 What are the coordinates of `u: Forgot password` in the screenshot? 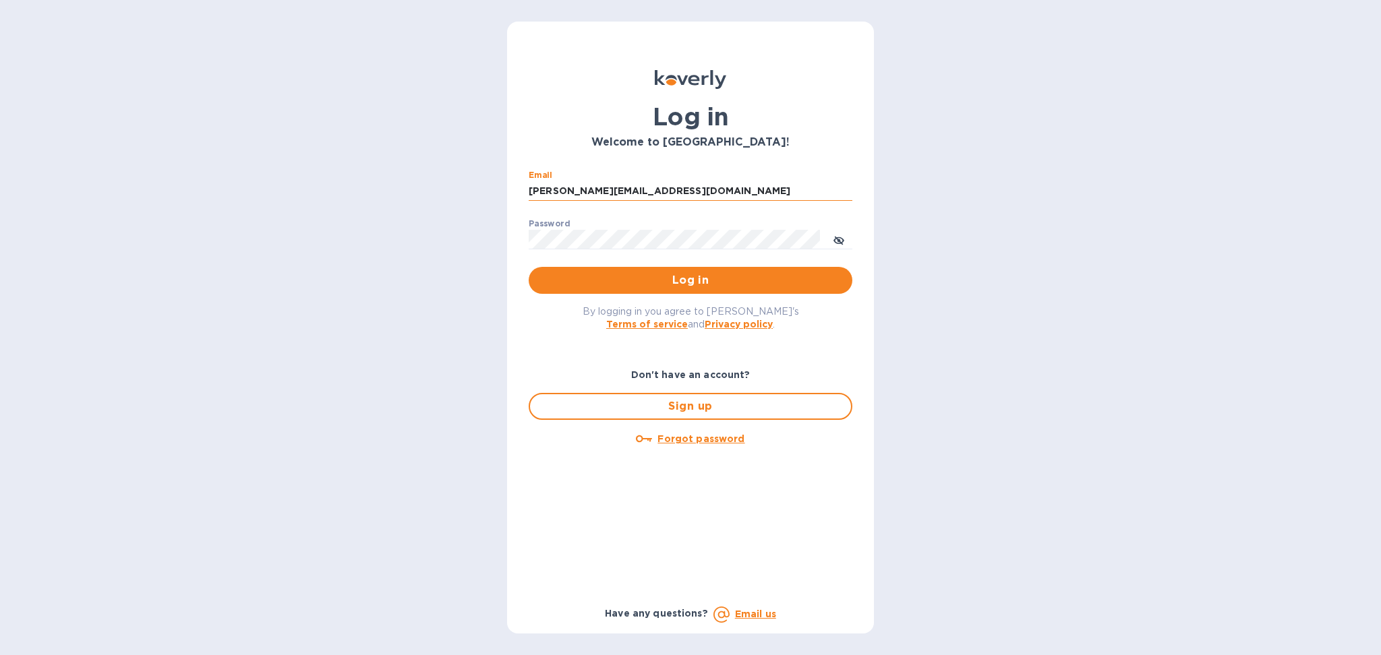 It's located at (700, 439).